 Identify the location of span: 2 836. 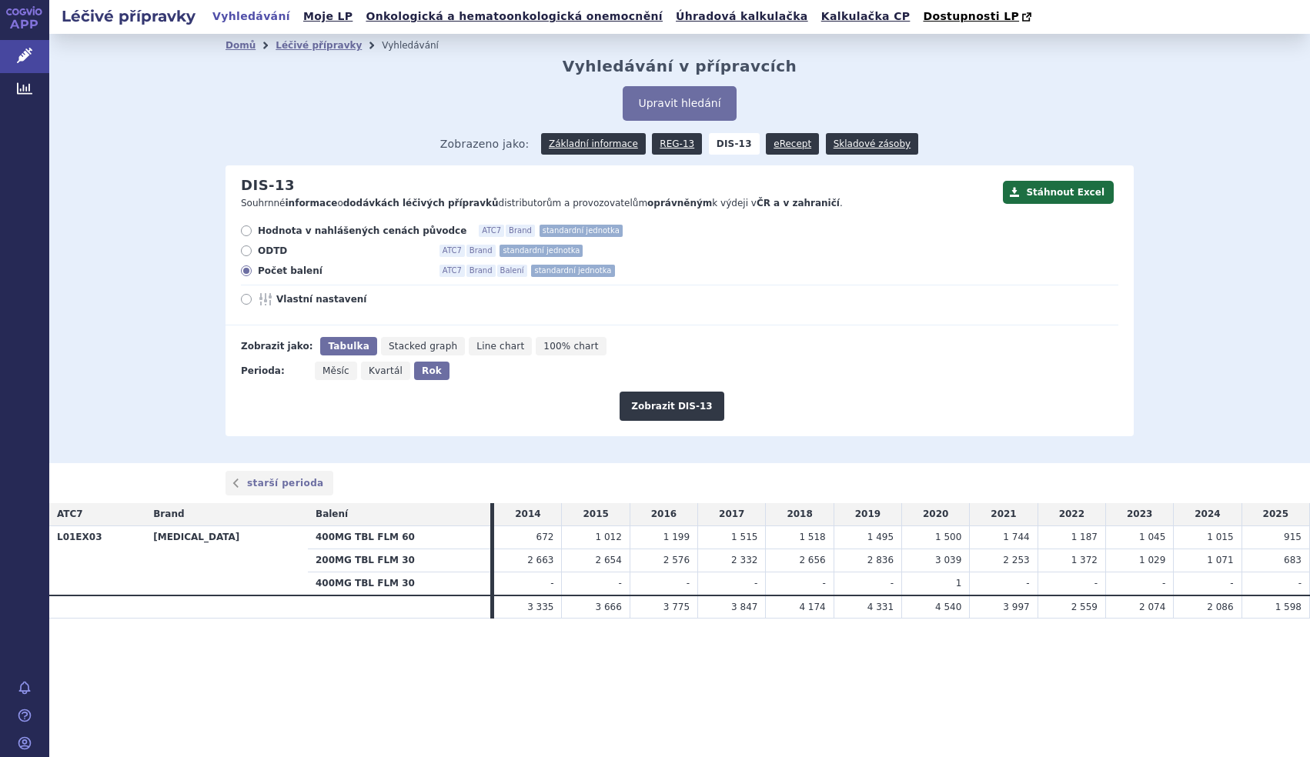
(881, 560).